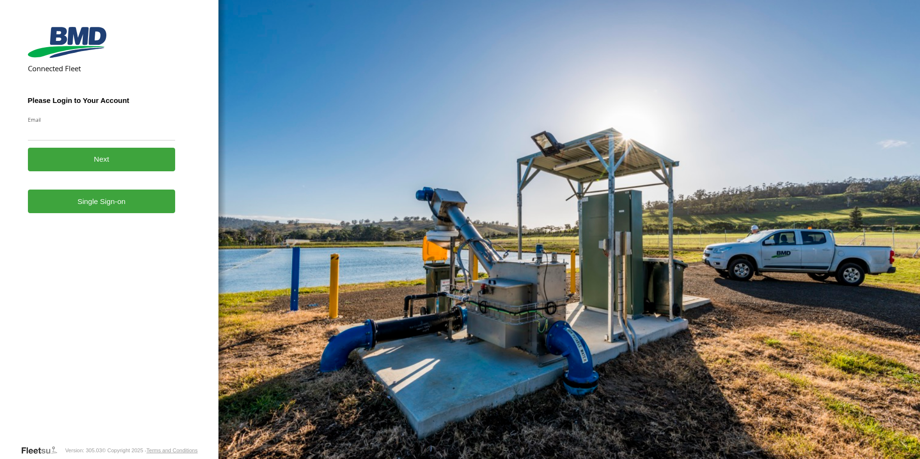 The width and height of the screenshot is (920, 459). I want to click on h2: Connected Fleet, so click(102, 68).